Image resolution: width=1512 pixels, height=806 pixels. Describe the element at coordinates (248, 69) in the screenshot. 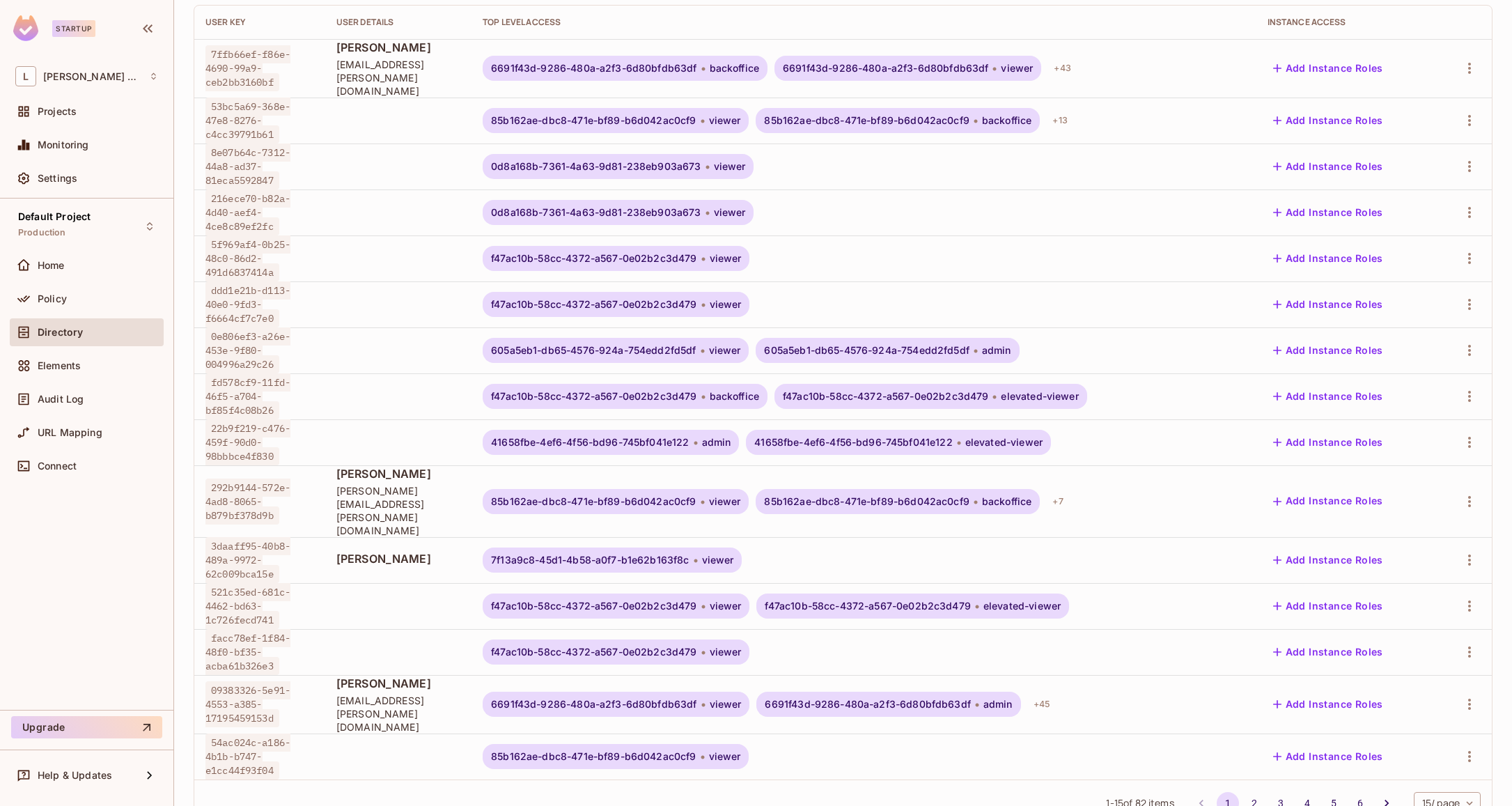

I see `span: 7ffb66ef-f86e-4690-99a9-ceb2bb3160bf` at that location.